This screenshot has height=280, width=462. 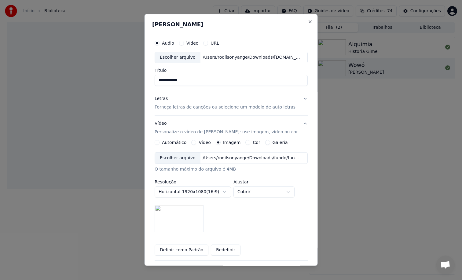 I want to click on div: Letras, so click(x=161, y=99).